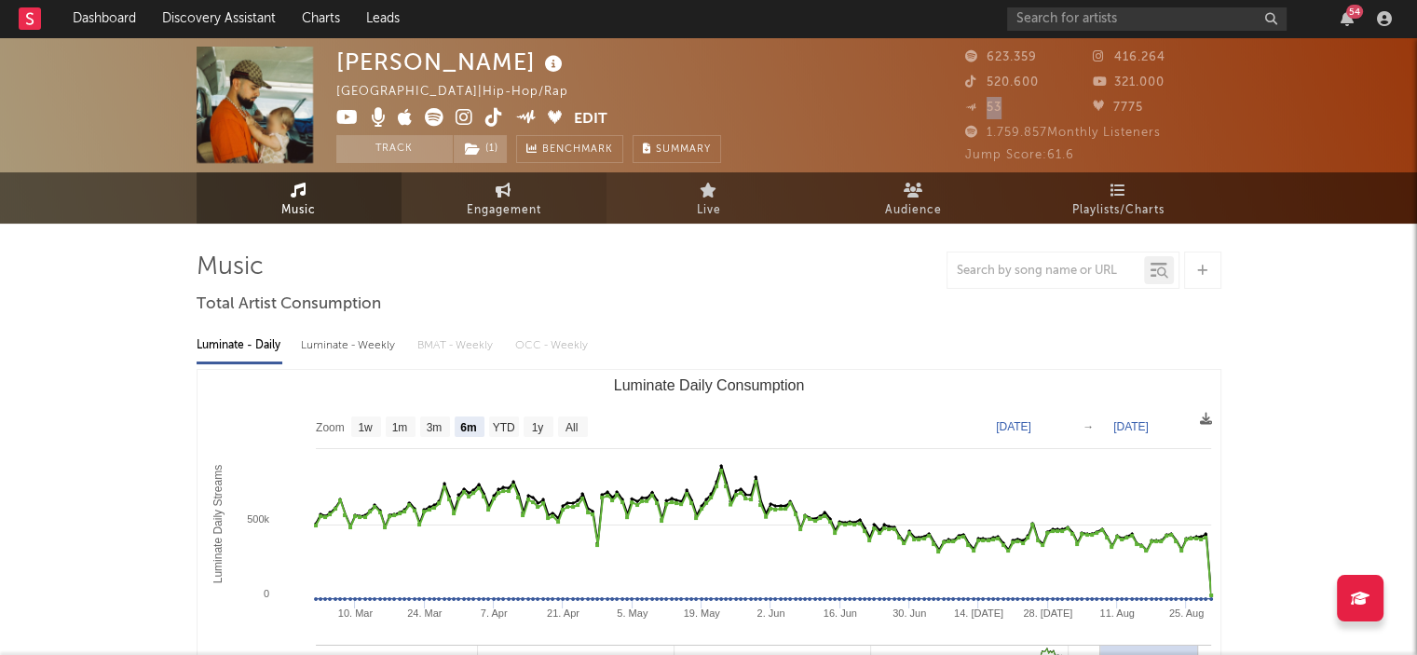 This screenshot has height=655, width=1417. What do you see at coordinates (365, 428) in the screenshot?
I see `text: 1w` at bounding box center [365, 428].